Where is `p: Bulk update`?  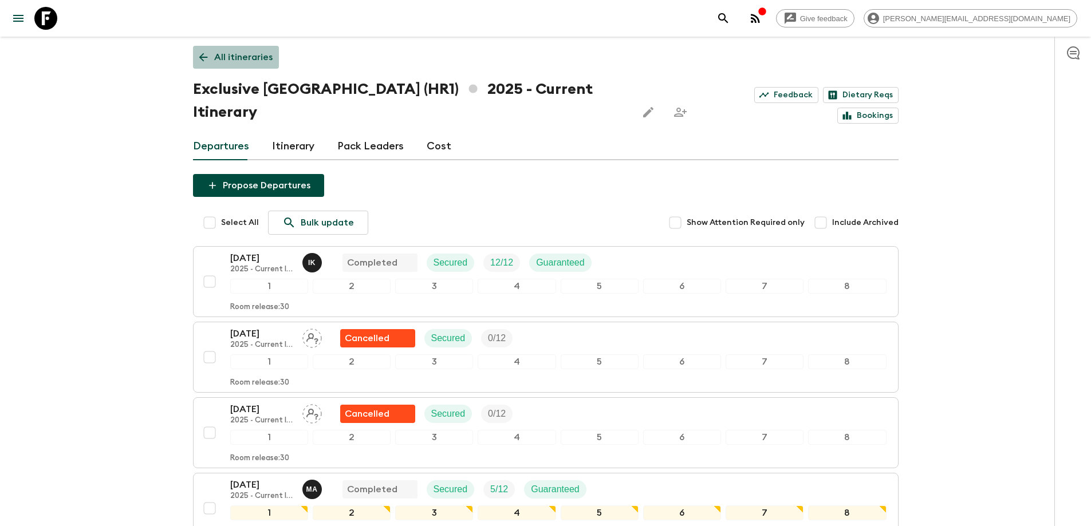
p: Bulk update is located at coordinates (327, 223).